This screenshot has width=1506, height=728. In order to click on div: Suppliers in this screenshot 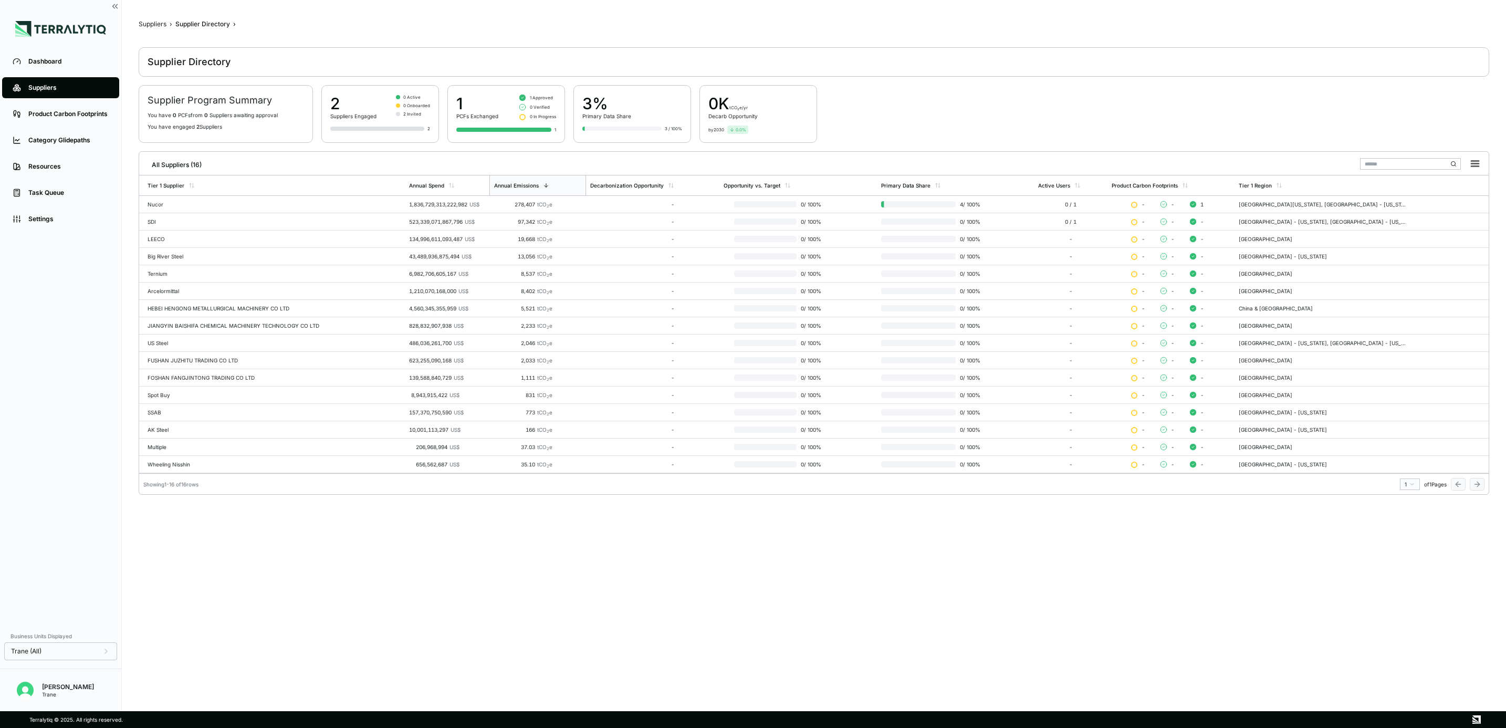, I will do `click(152, 24)`.